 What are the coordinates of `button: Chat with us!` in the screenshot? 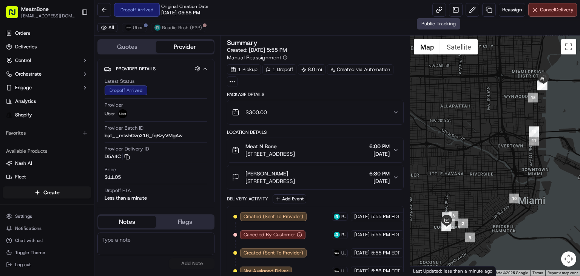 It's located at (47, 240).